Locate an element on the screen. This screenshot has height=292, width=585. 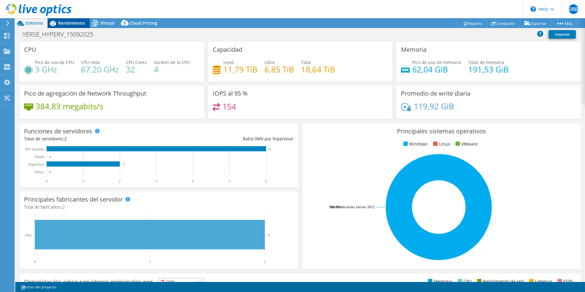
h4: 4 is located at coordinates (172, 69).